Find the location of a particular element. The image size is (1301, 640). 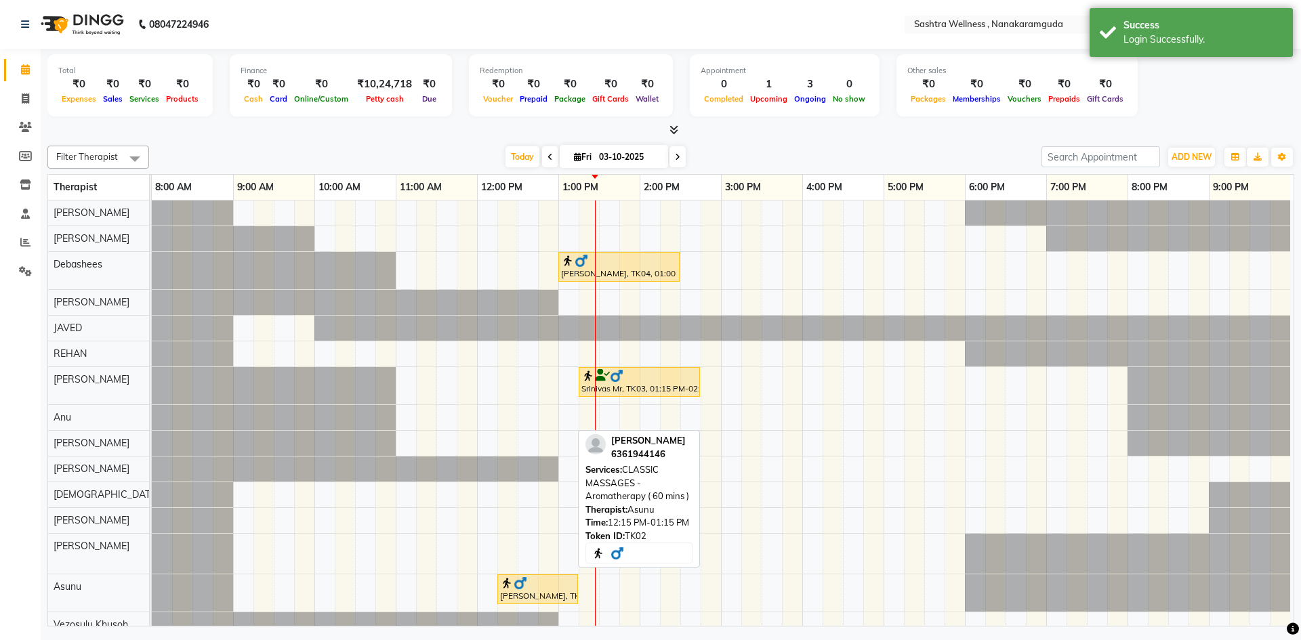

span: ADD NEW is located at coordinates (1191, 157).